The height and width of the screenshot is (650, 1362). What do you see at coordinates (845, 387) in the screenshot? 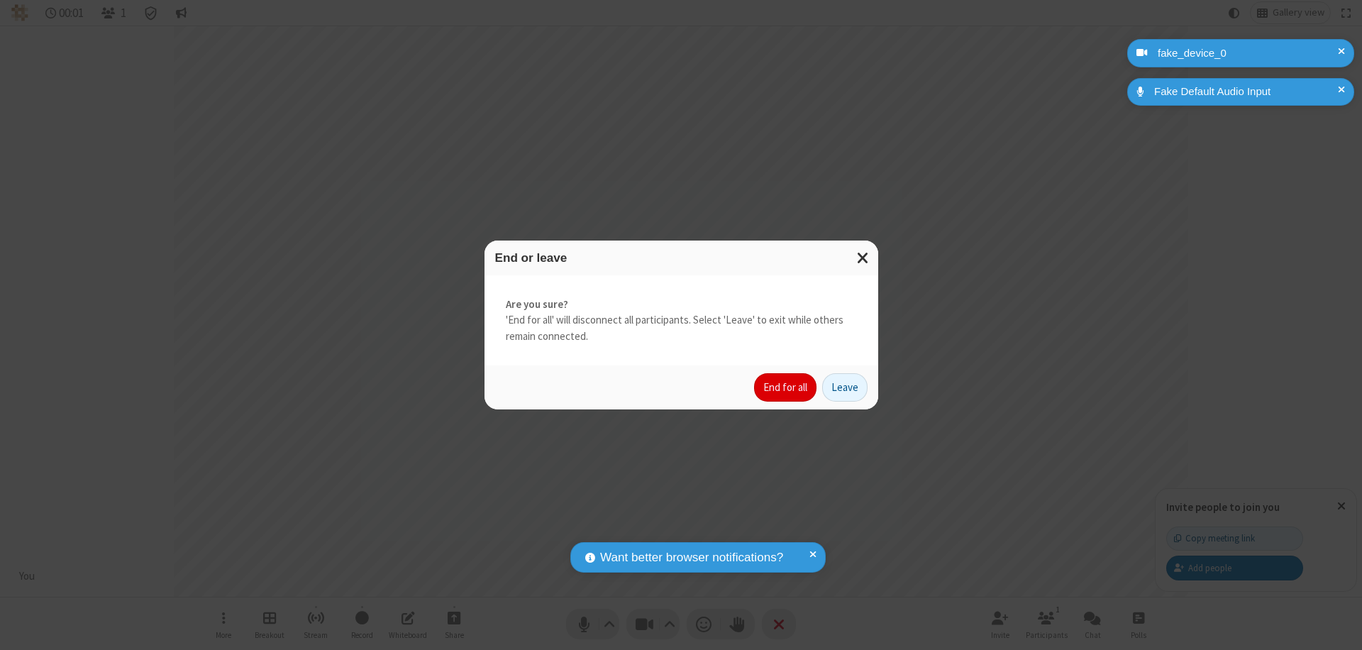
I see `button: Leave` at bounding box center [845, 387].